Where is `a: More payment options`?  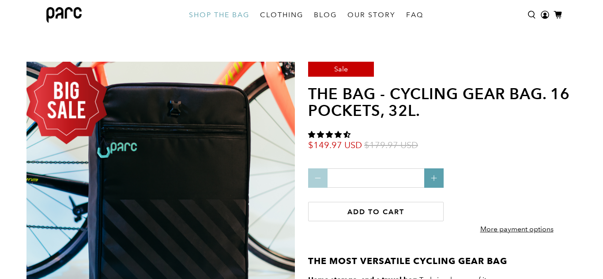 a: More payment options is located at coordinates (517, 232).